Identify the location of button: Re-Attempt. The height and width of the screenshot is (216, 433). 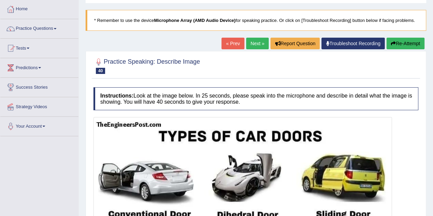
(405, 43).